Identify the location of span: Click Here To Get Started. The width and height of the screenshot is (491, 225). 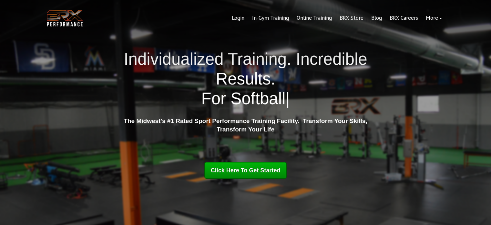
(246, 170).